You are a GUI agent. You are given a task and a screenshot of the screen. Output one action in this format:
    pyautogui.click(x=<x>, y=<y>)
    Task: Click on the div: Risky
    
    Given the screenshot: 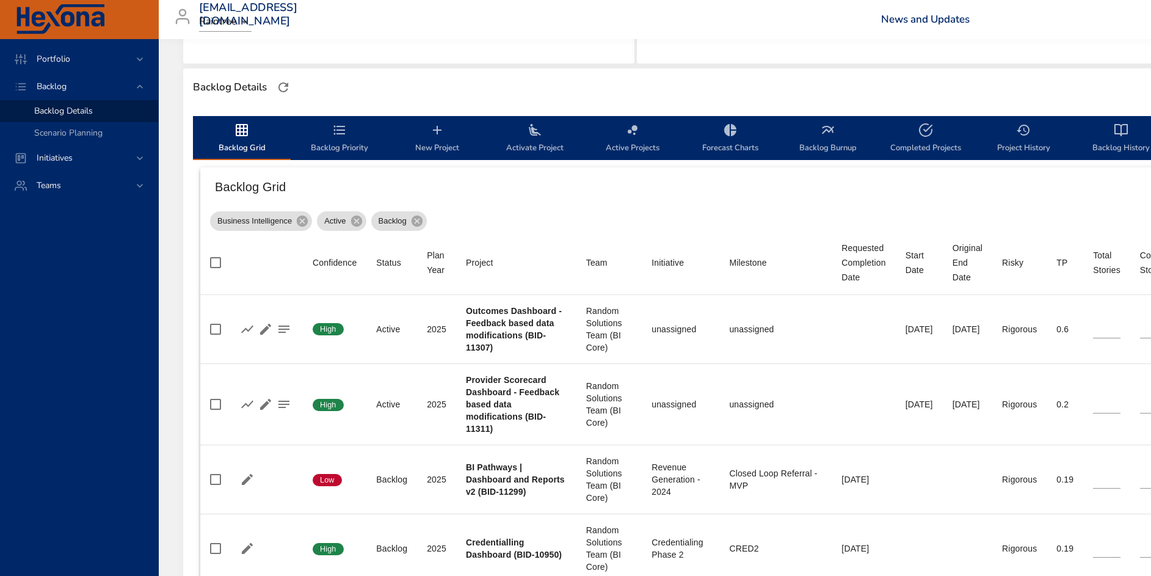 What is the action you would take?
    pyautogui.click(x=1012, y=263)
    